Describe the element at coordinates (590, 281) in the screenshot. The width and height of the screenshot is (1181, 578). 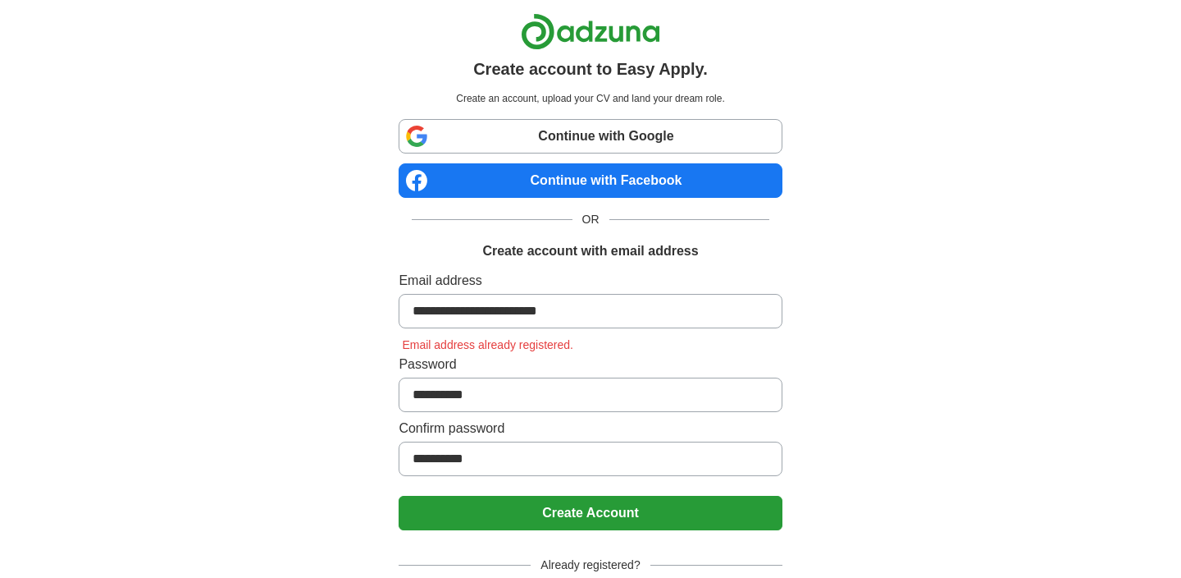
I see `label: Email address` at that location.